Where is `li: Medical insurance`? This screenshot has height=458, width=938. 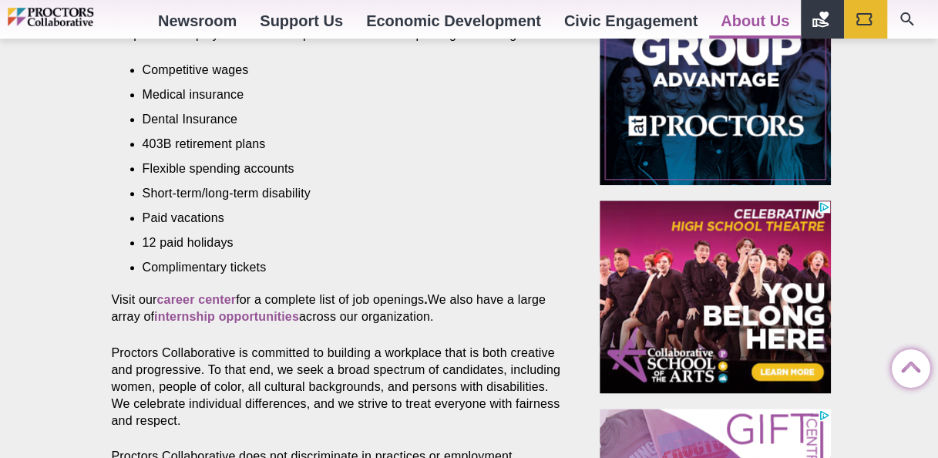
li: Medical insurance is located at coordinates (342, 95).